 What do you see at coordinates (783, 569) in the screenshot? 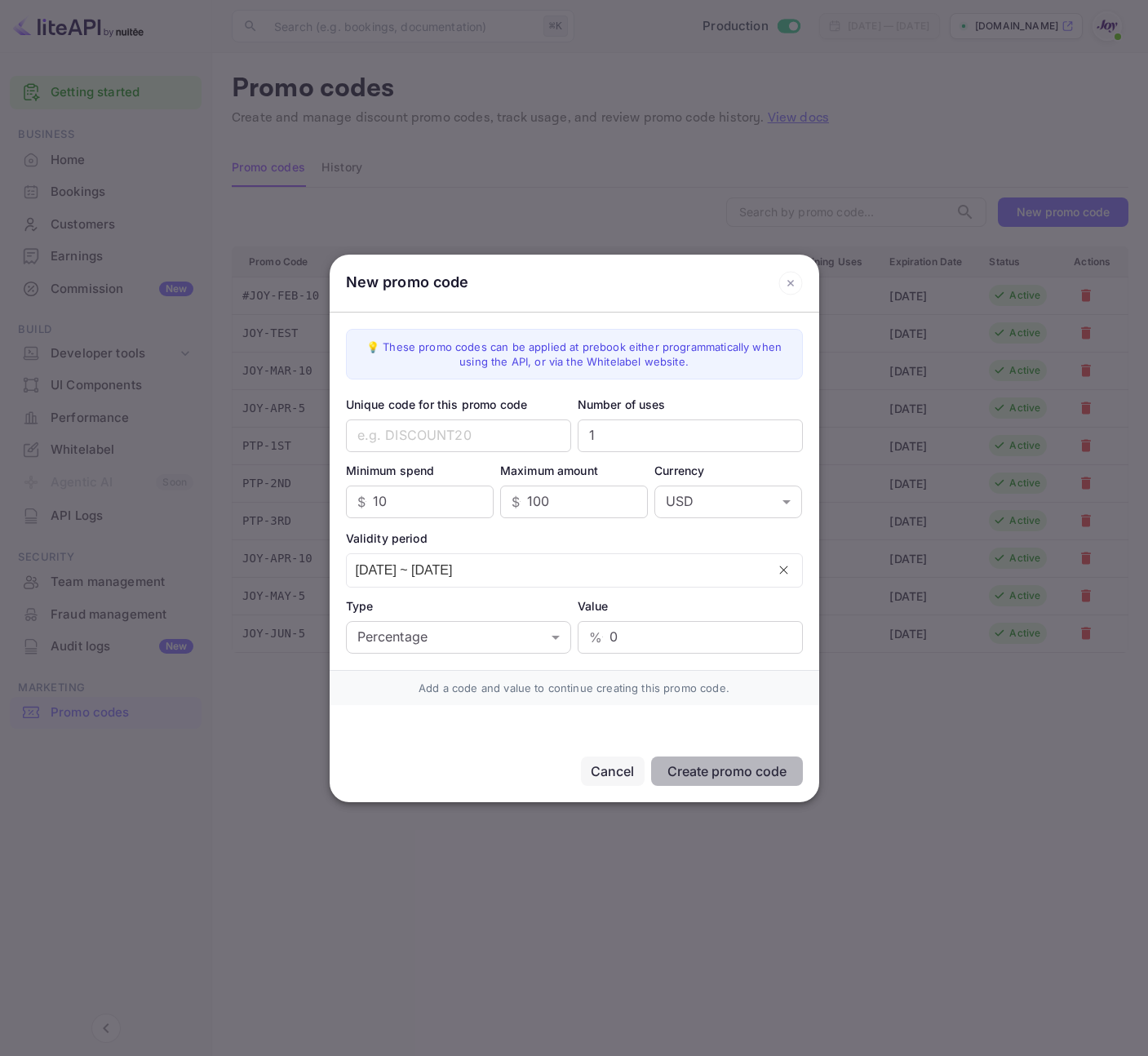
I see `svg: close` at bounding box center [783, 569].